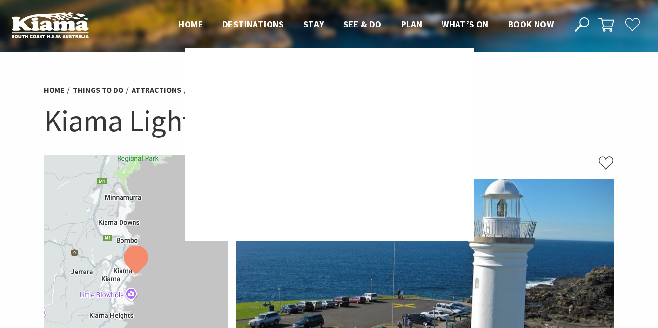 Image resolution: width=658 pixels, height=328 pixels. Describe the element at coordinates (465, 24) in the screenshot. I see `span: What’s On` at that location.